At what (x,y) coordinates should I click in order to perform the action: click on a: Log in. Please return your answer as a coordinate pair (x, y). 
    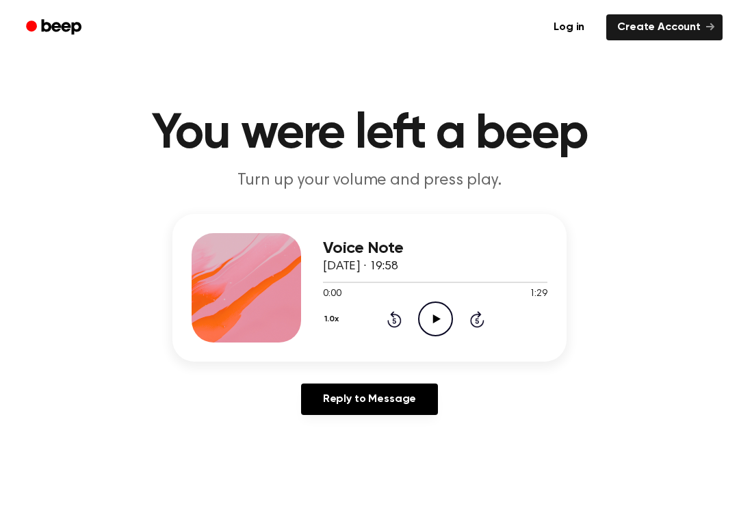
    Looking at the image, I should click on (569, 27).